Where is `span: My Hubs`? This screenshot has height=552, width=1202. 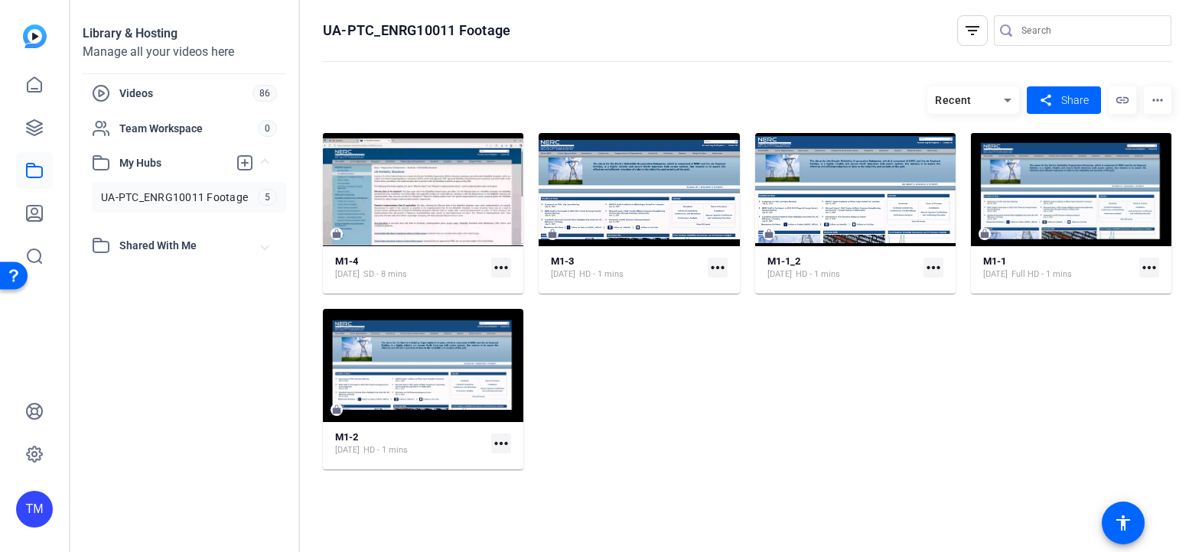 span: My Hubs is located at coordinates (174, 163).